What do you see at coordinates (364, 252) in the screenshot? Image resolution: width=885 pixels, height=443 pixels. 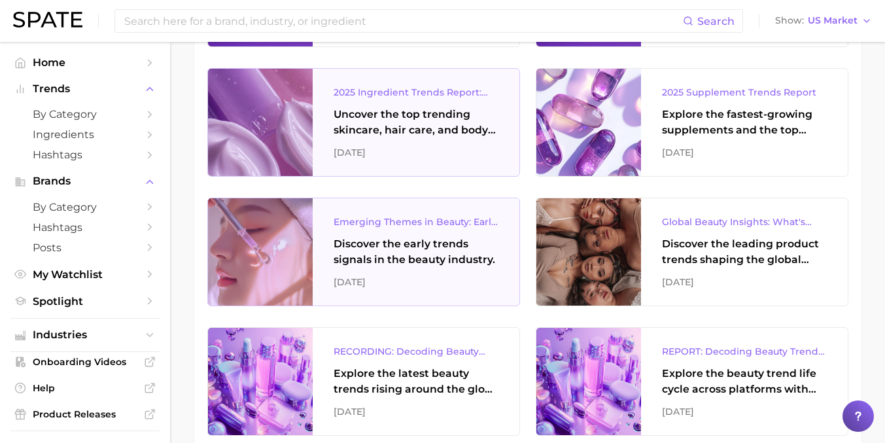 I see `a: Emerging Themes in Beauty: Early Trend Signals with Big PotentialDiscover the early trends signal...` at bounding box center [364, 252].